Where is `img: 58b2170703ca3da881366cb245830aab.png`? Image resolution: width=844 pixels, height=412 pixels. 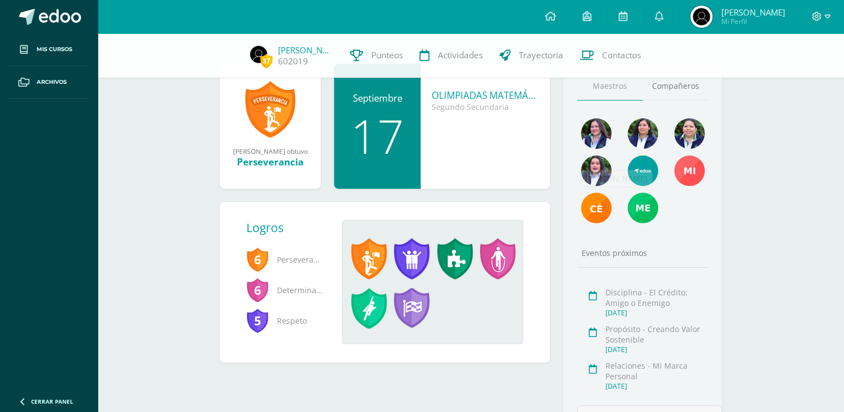 img: 58b2170703ca3da881366cb245830aab.png is located at coordinates (642, 207).